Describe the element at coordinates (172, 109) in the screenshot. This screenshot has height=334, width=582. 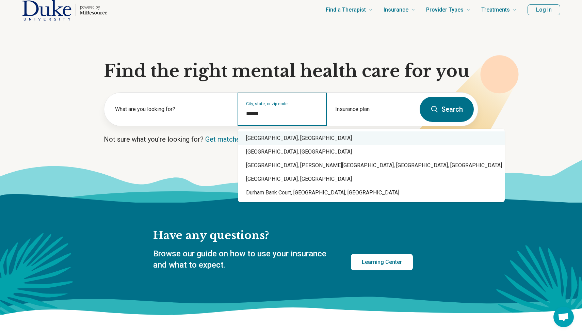
I see `label: What are you looking for?` at that location.